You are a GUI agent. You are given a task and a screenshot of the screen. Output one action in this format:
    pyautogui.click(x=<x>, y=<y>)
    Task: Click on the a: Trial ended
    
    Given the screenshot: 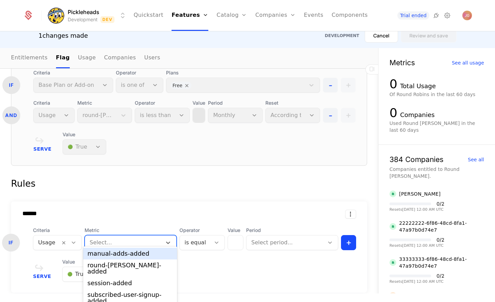 What is the action you would take?
    pyautogui.click(x=413, y=15)
    